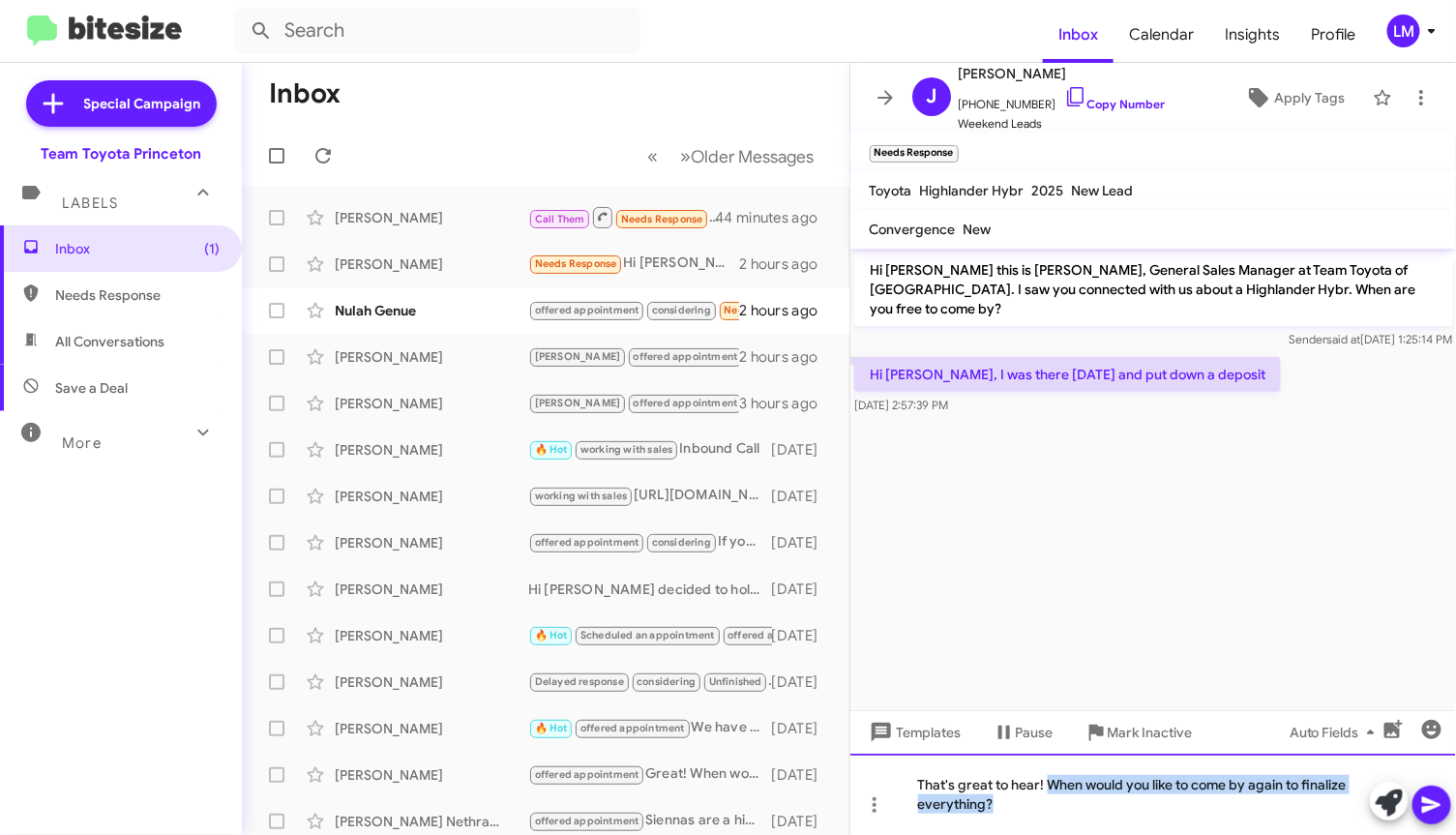  What do you see at coordinates (753, 156) in the screenshot?
I see `span: Older Messages` at bounding box center [753, 156].